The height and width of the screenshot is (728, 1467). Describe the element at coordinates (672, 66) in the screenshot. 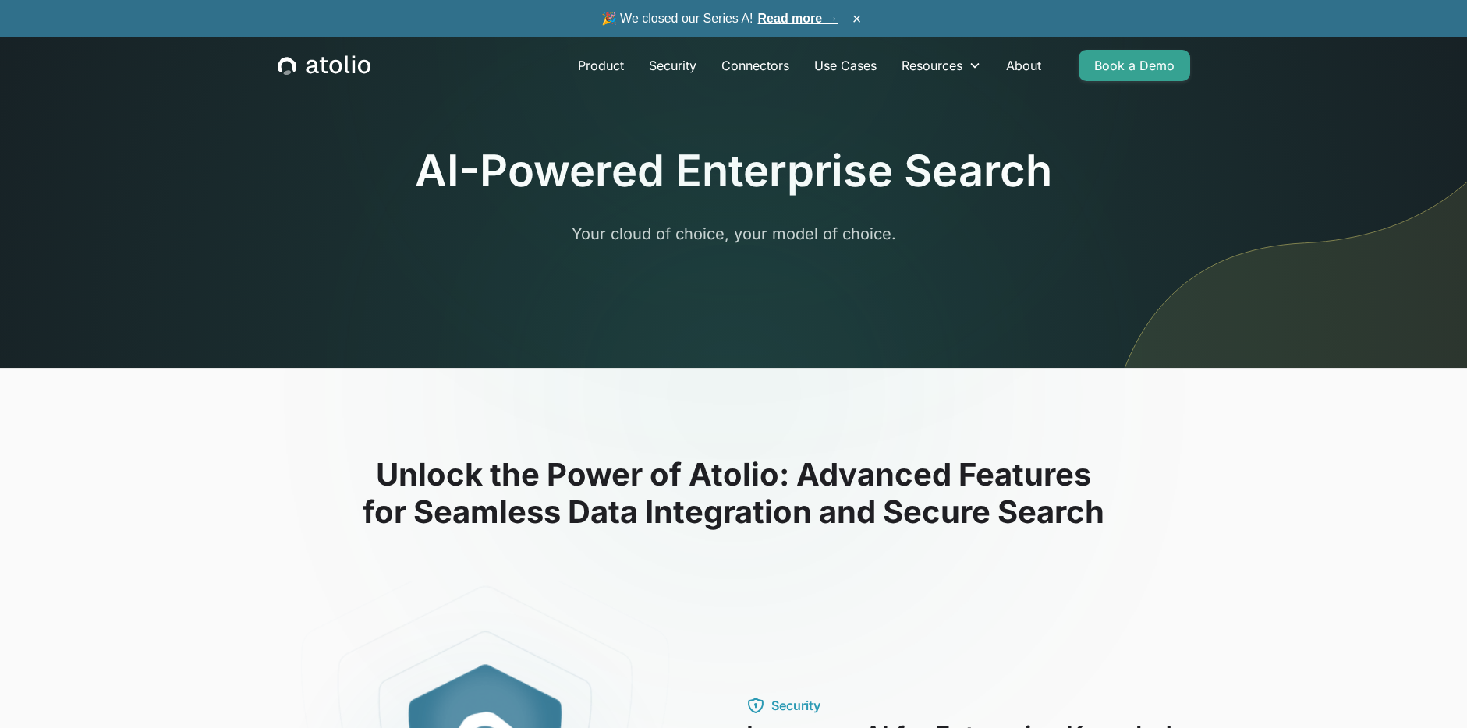

I see `a: Security` at that location.